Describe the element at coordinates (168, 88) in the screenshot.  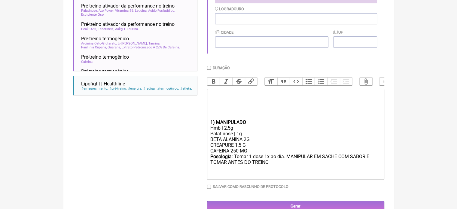
I see `span: termogênico` at that location.